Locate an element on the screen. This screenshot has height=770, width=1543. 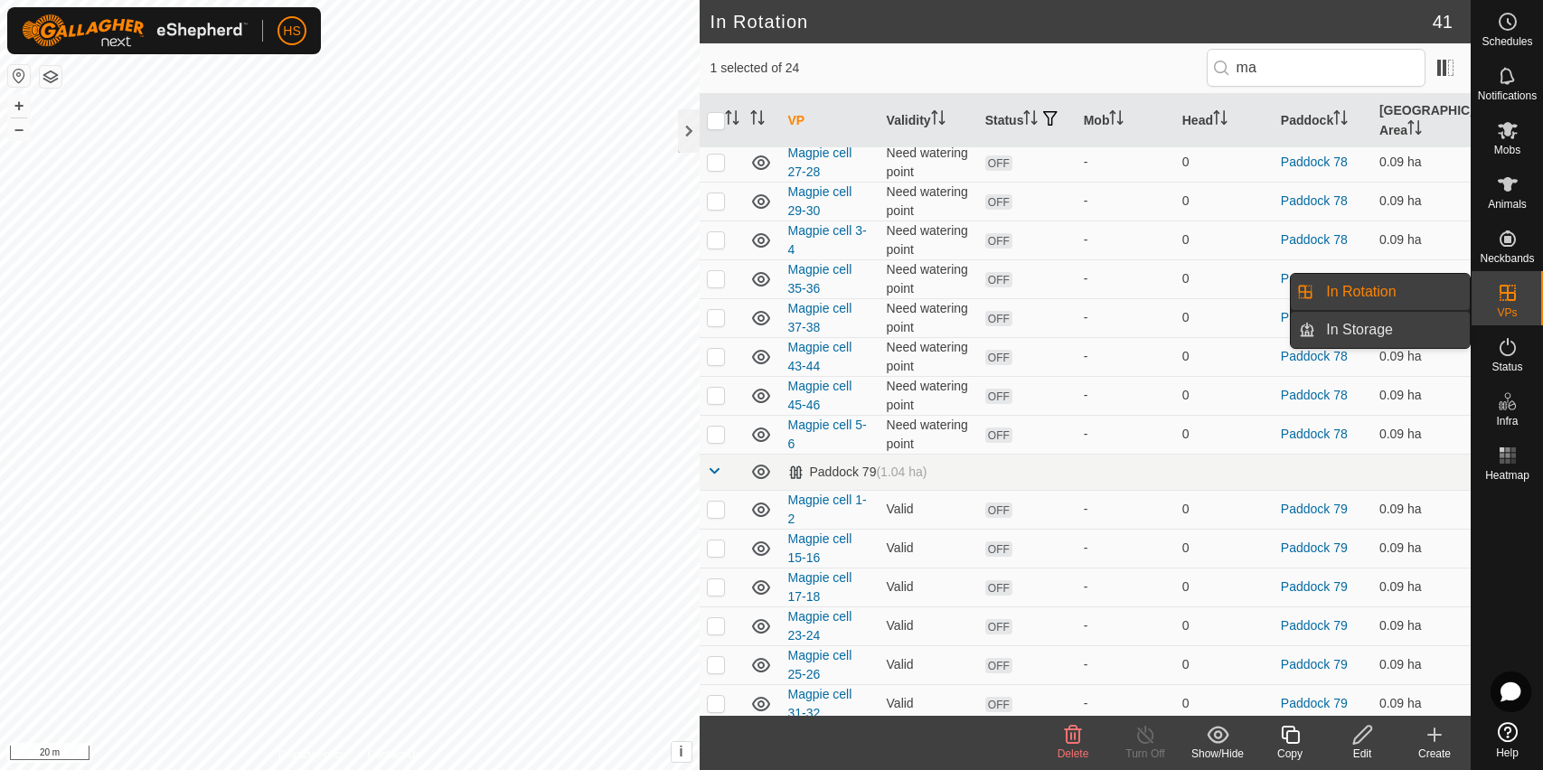
a: Magpie cell 37-38 is located at coordinates (820, 317).